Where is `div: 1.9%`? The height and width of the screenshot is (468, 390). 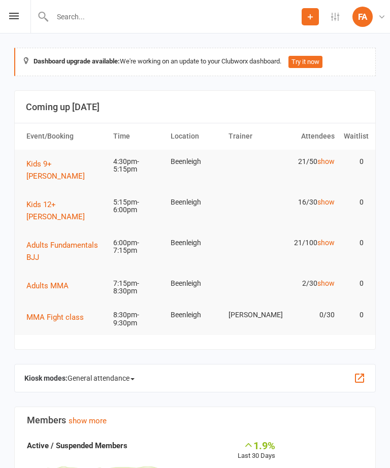 div: 1.9% is located at coordinates (256, 445).